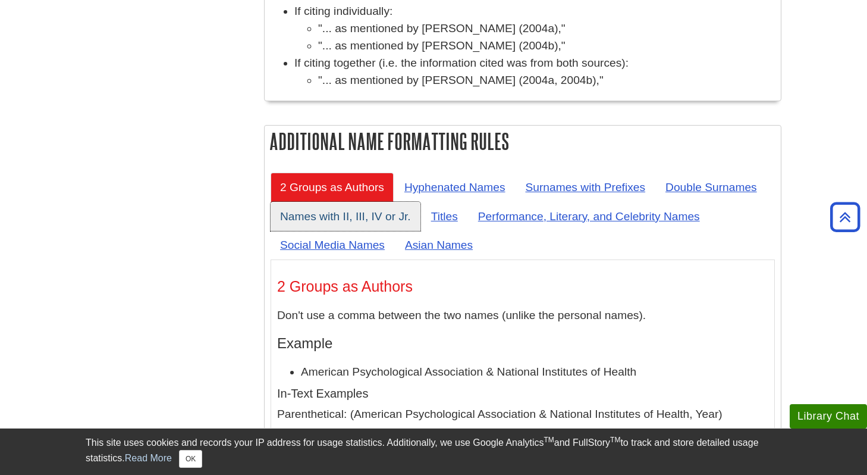 Image resolution: width=867 pixels, height=475 pixels. I want to click on a: Titles, so click(444, 216).